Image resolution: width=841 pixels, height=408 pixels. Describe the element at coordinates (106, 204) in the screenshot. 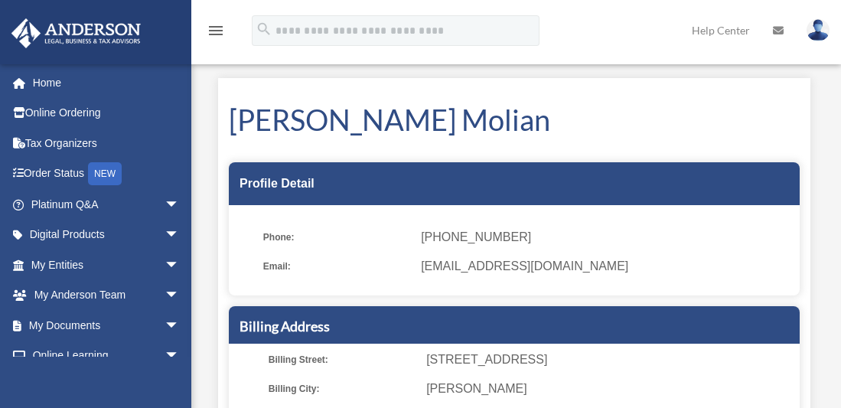

I see `a: Platinum Q&Aarrow_drop_down` at that location.